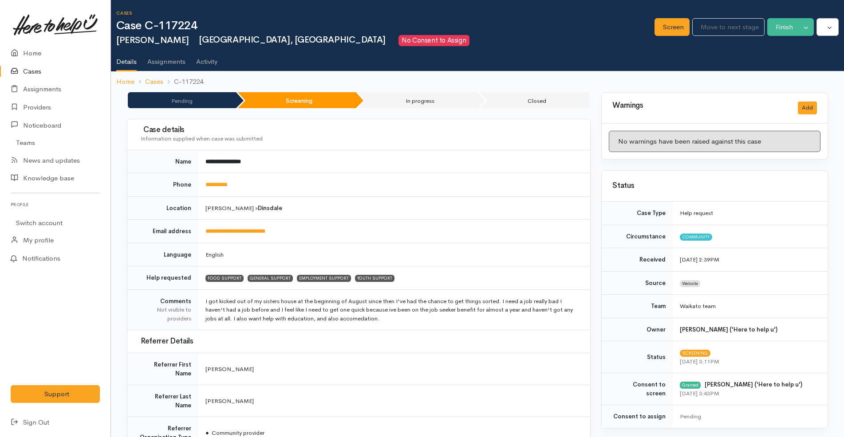 Image resolution: width=844 pixels, height=437 pixels. What do you see at coordinates (477, 82) in the screenshot?
I see `nav: breadcrumb` at bounding box center [477, 82].